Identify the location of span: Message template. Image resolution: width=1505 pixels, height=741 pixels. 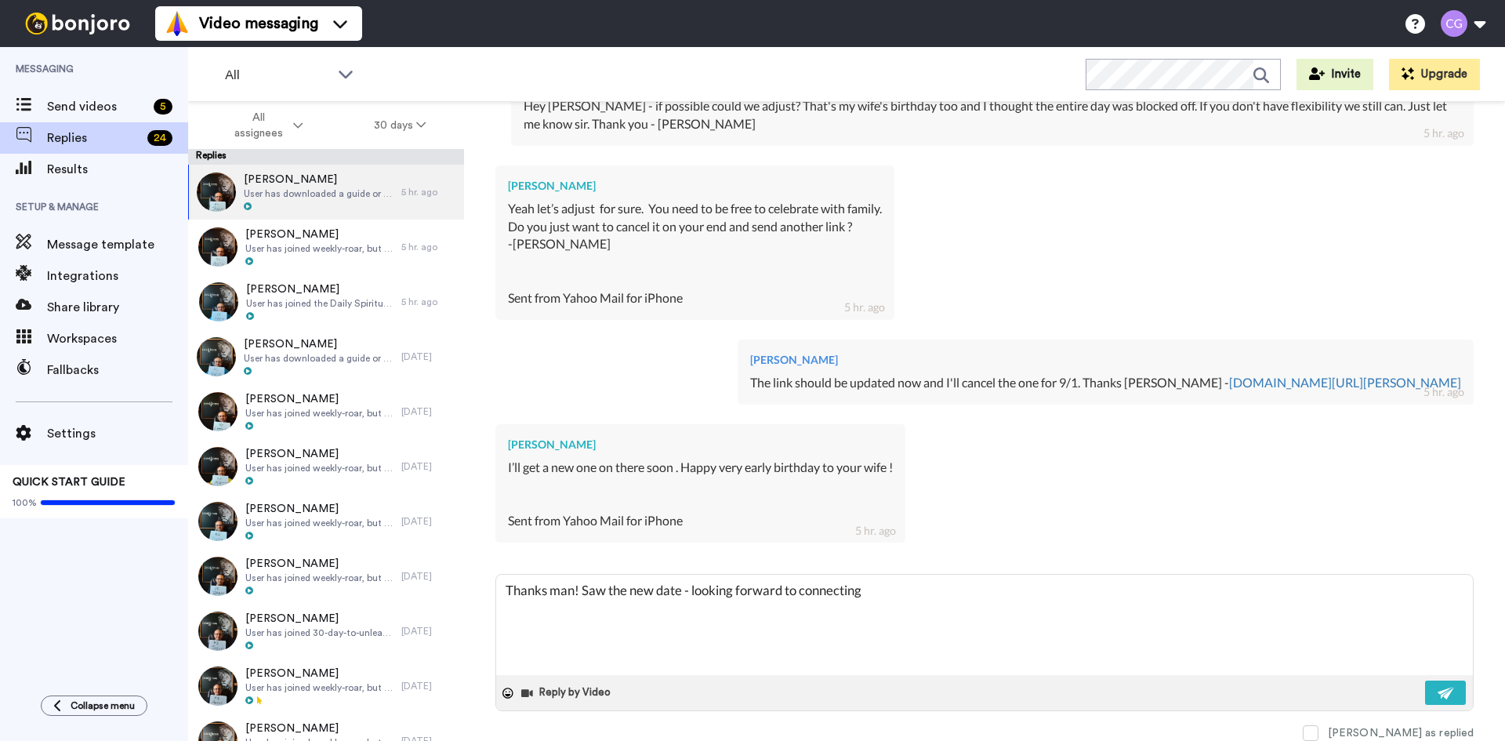
(118, 244).